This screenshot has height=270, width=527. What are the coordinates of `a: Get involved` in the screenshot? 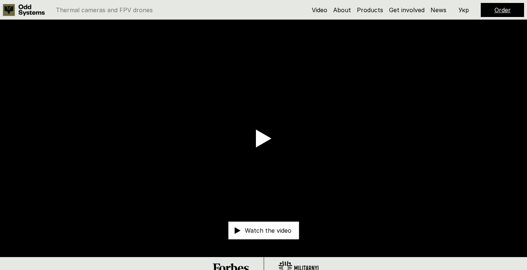 It's located at (407, 10).